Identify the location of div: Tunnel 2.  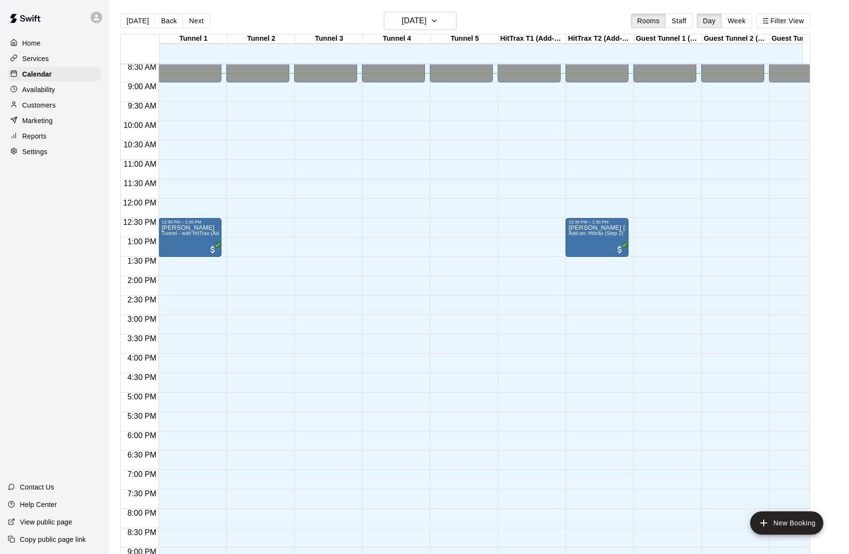
(261, 39).